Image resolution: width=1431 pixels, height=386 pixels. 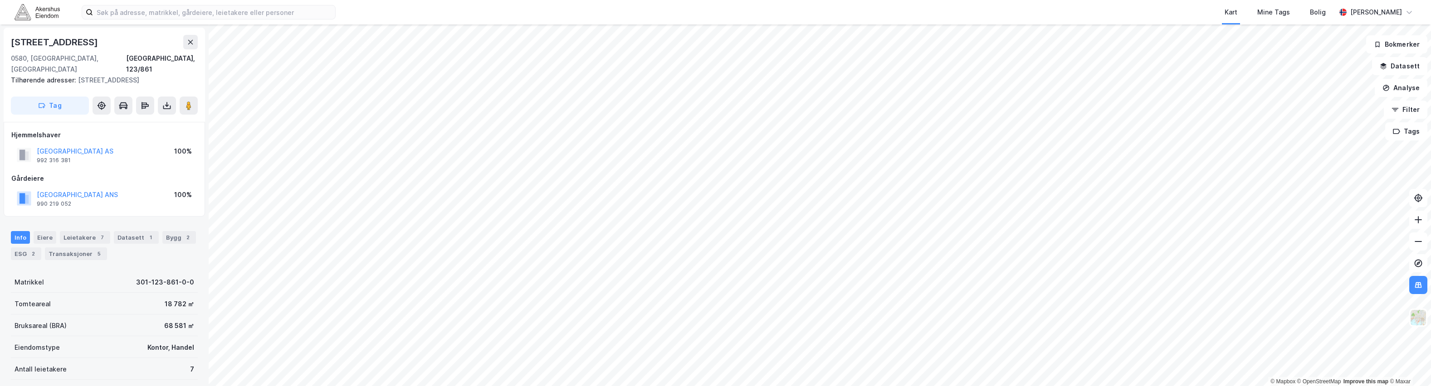 I want to click on div: Transaksjoner, so click(x=76, y=254).